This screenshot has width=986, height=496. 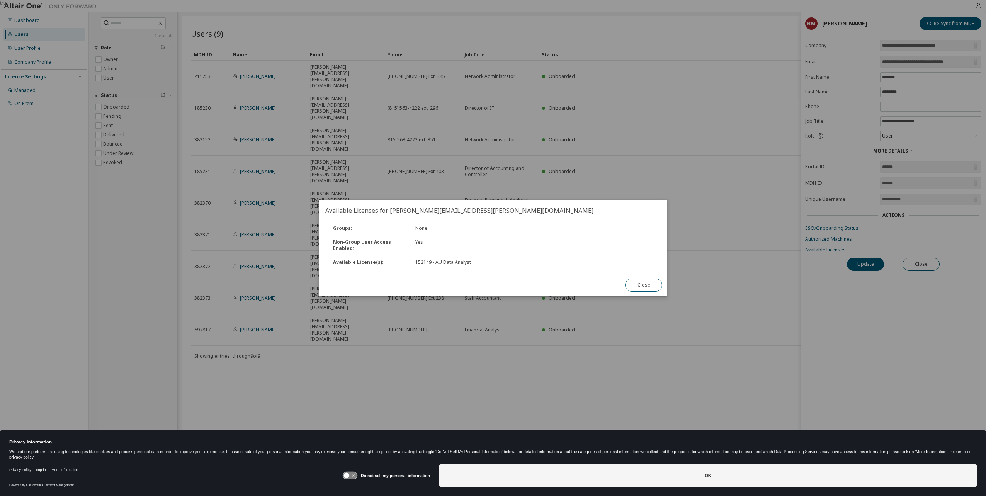 What do you see at coordinates (644, 285) in the screenshot?
I see `button: Close` at bounding box center [644, 285].